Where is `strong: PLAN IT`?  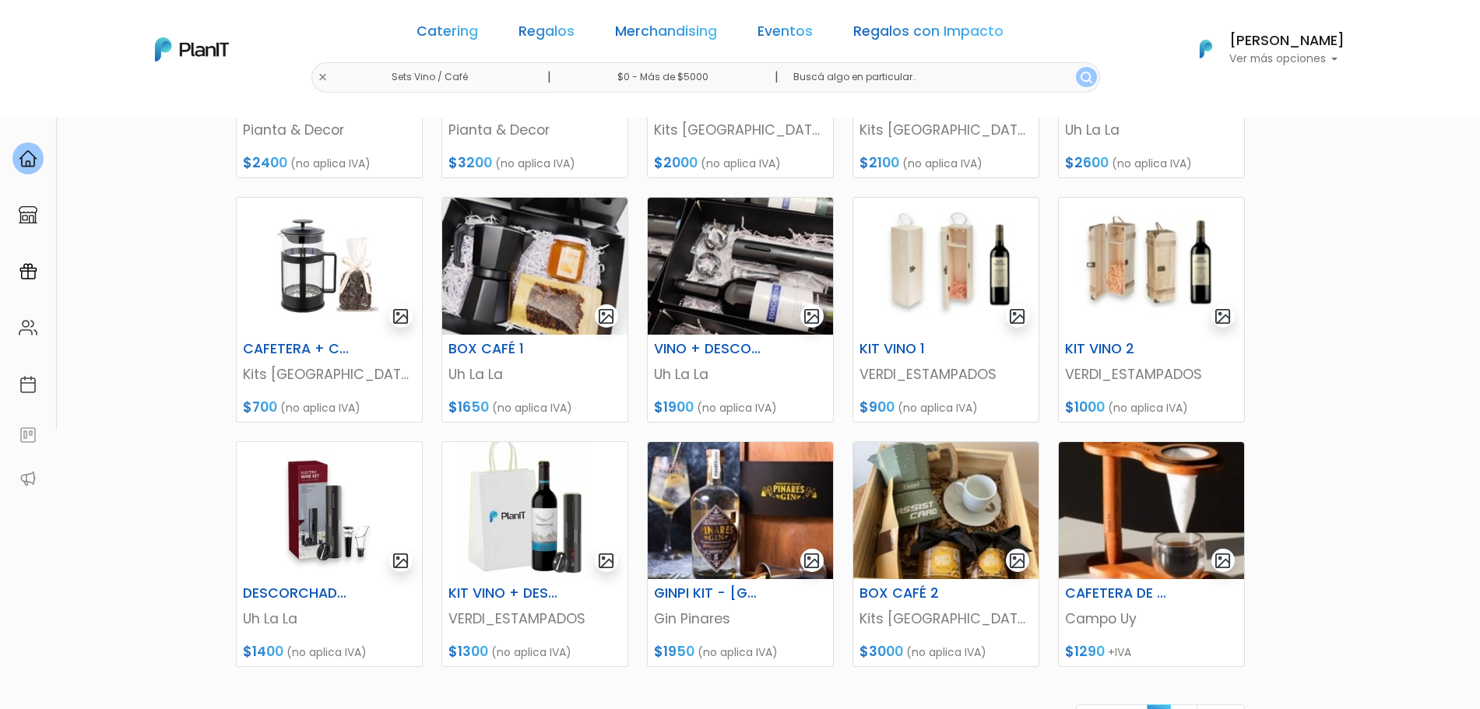
strong: PLAN IT is located at coordinates (77, 132).